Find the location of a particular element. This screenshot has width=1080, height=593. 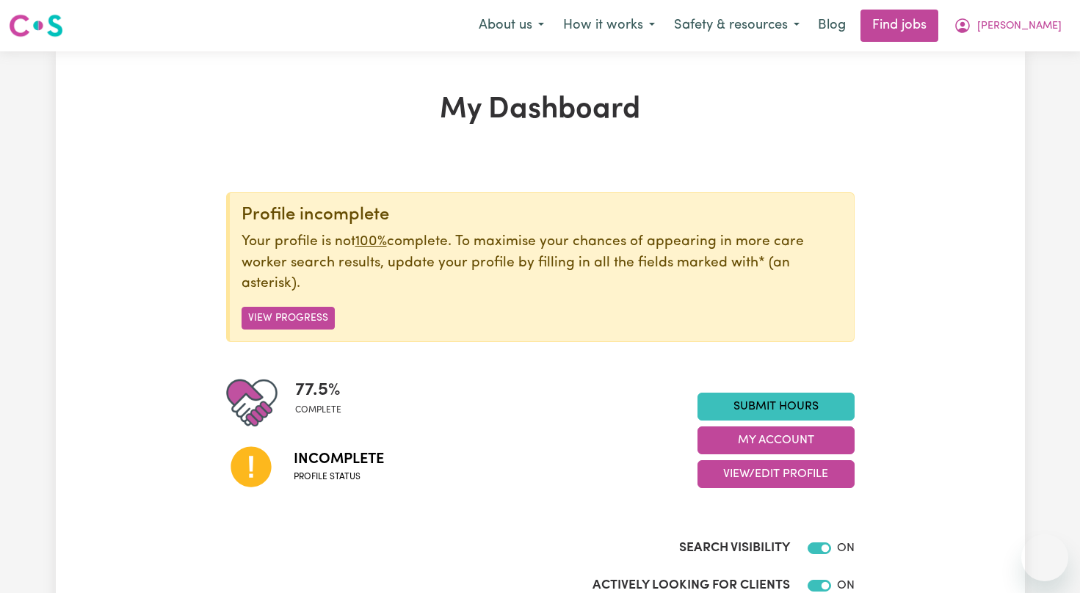

button: About us is located at coordinates (511, 26).